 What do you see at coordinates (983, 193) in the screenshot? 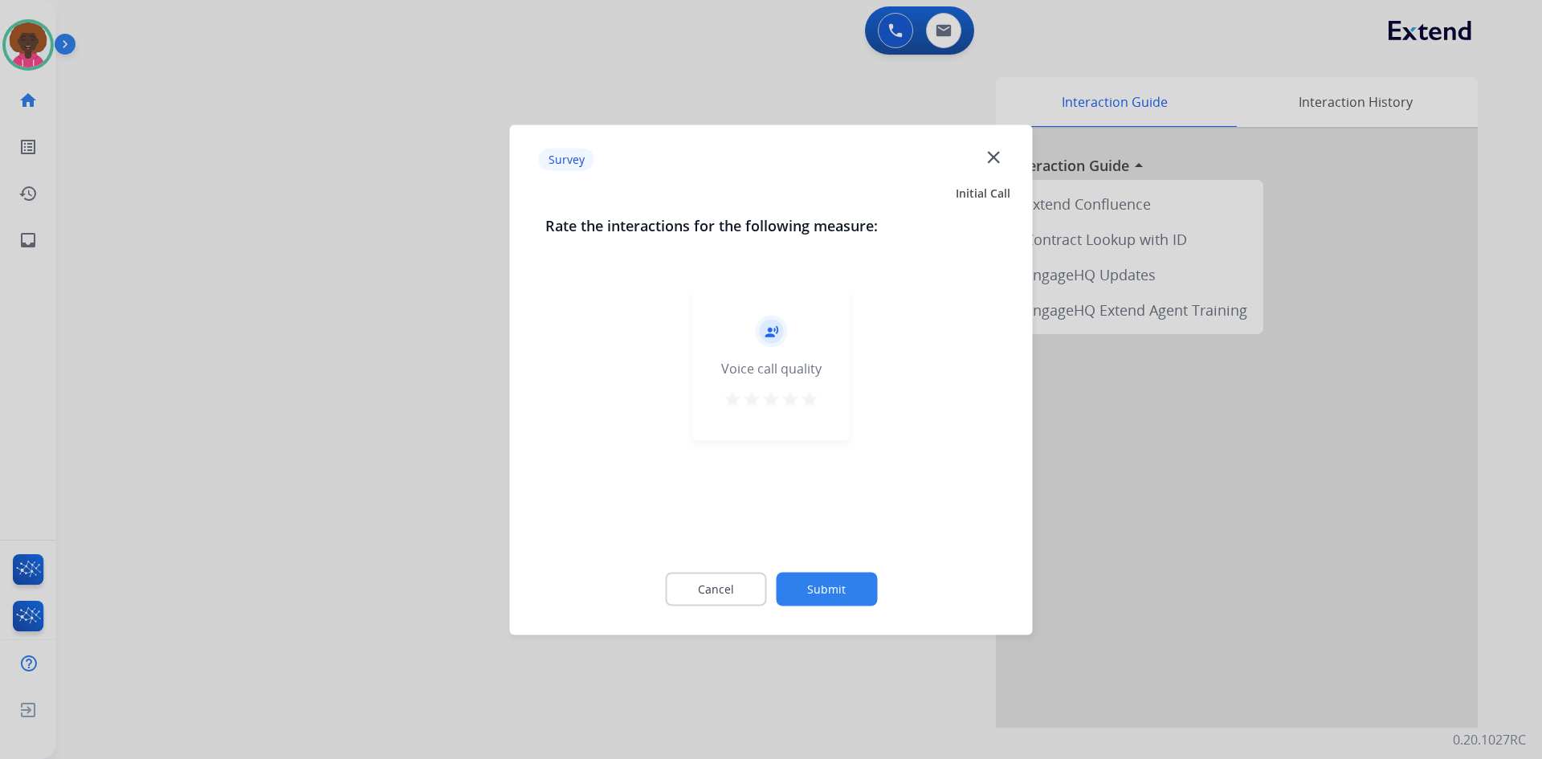
I see `span: Initial Call` at bounding box center [983, 193].